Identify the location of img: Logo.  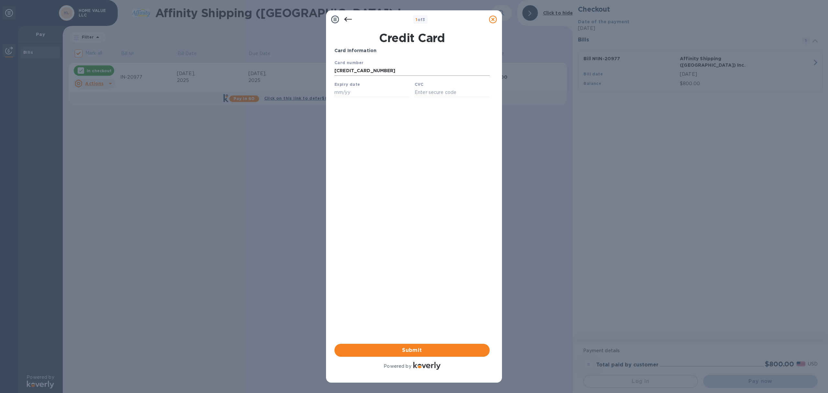
(427, 366).